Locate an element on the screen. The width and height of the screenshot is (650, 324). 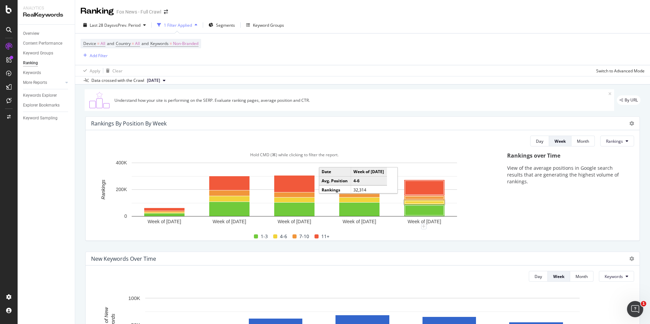
button: 1 Filter Applied is located at coordinates (177, 25).